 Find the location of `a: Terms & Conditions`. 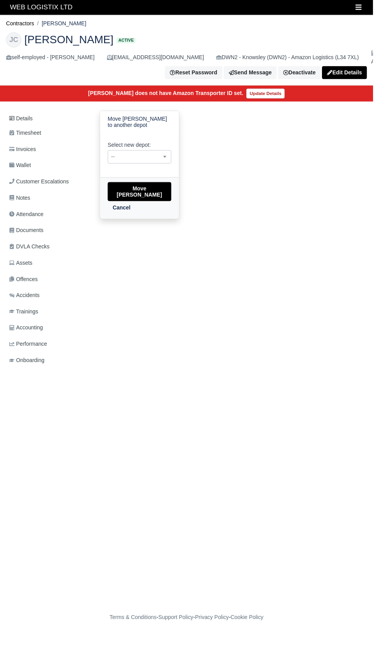

a: Terms & Conditions is located at coordinates (136, 632).